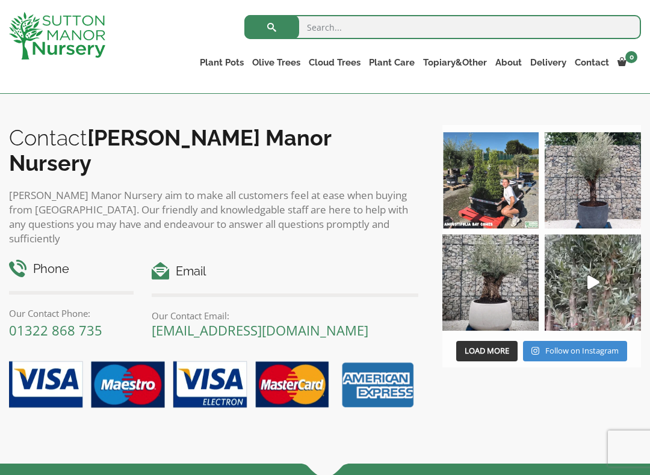 The image size is (650, 475). What do you see at coordinates (442, 27) in the screenshot?
I see `input: Search...` at bounding box center [442, 27].